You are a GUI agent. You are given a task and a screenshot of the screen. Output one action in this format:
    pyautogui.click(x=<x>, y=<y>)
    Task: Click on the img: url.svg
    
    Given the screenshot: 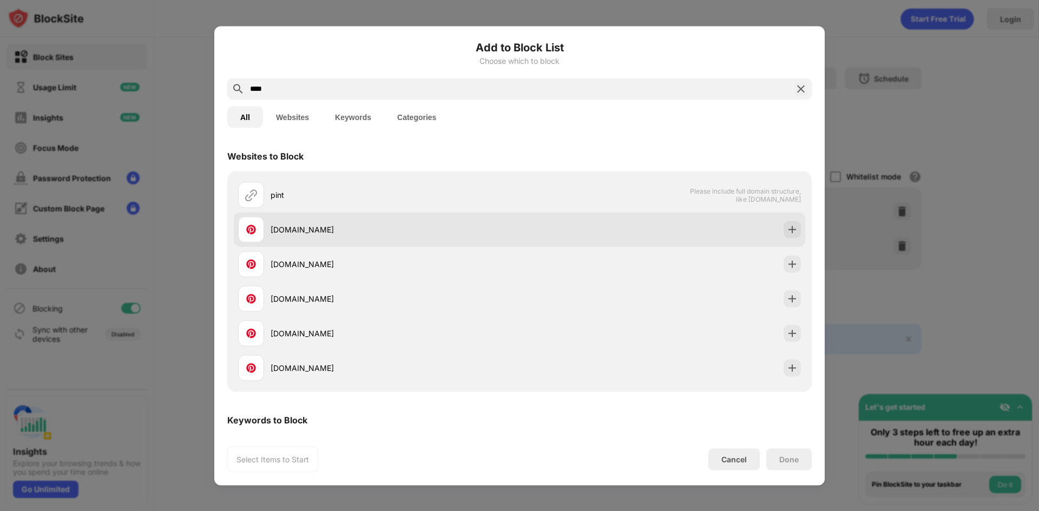 What is the action you would take?
    pyautogui.click(x=251, y=195)
    